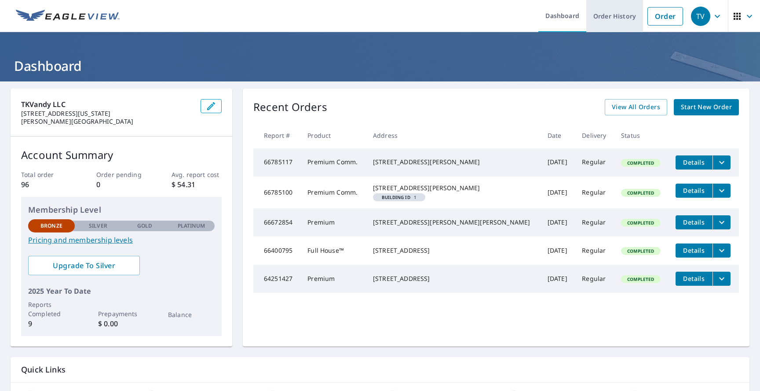  Describe the element at coordinates (277, 192) in the screenshot. I see `td: 66785100` at that location.